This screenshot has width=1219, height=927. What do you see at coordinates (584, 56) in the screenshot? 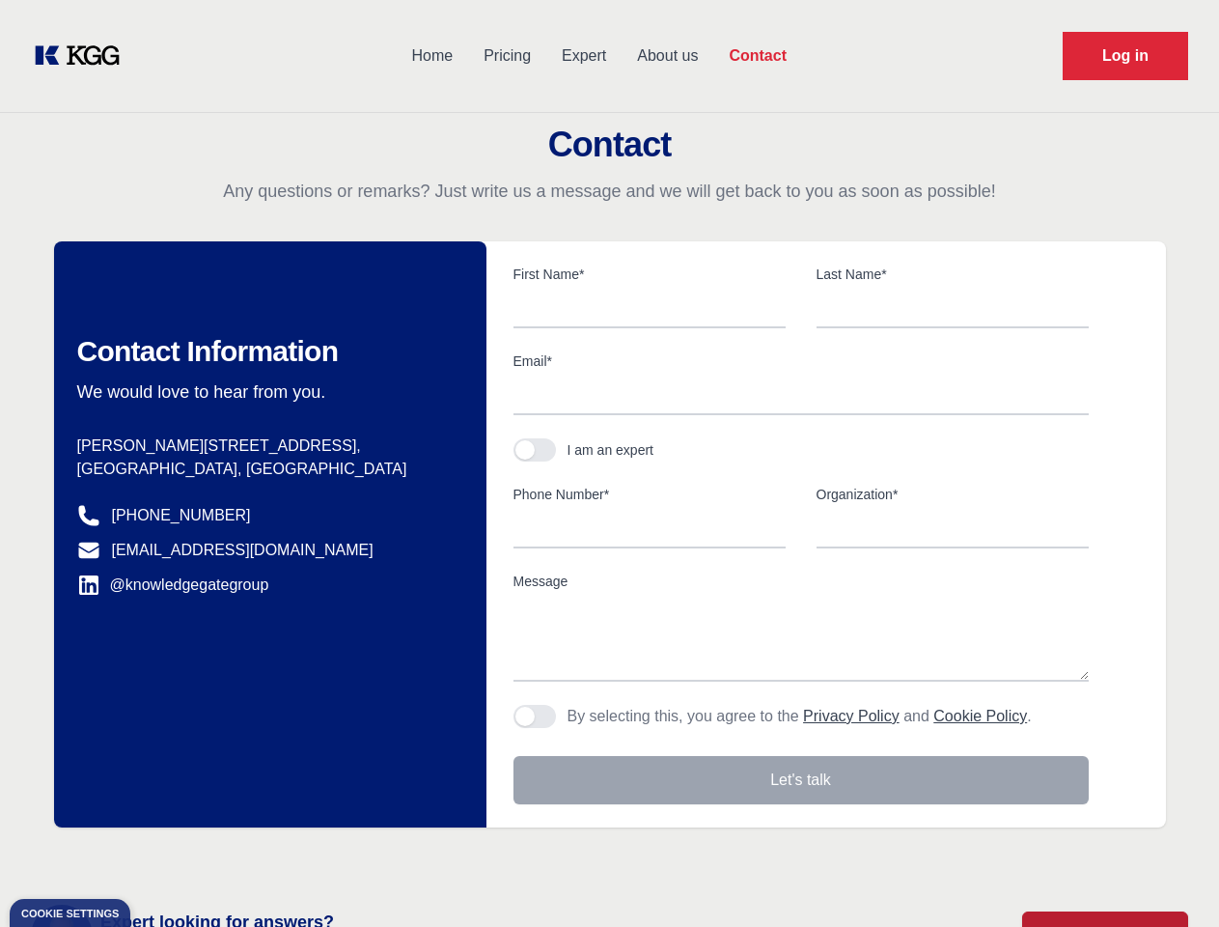
I see `a: Expert` at bounding box center [584, 56].